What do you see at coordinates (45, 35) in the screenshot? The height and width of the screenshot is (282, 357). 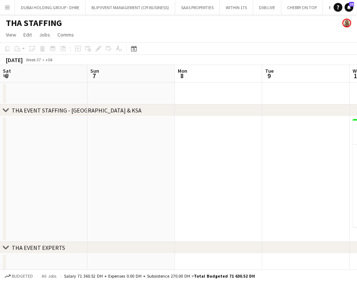 I see `span: Jobs` at bounding box center [45, 35].